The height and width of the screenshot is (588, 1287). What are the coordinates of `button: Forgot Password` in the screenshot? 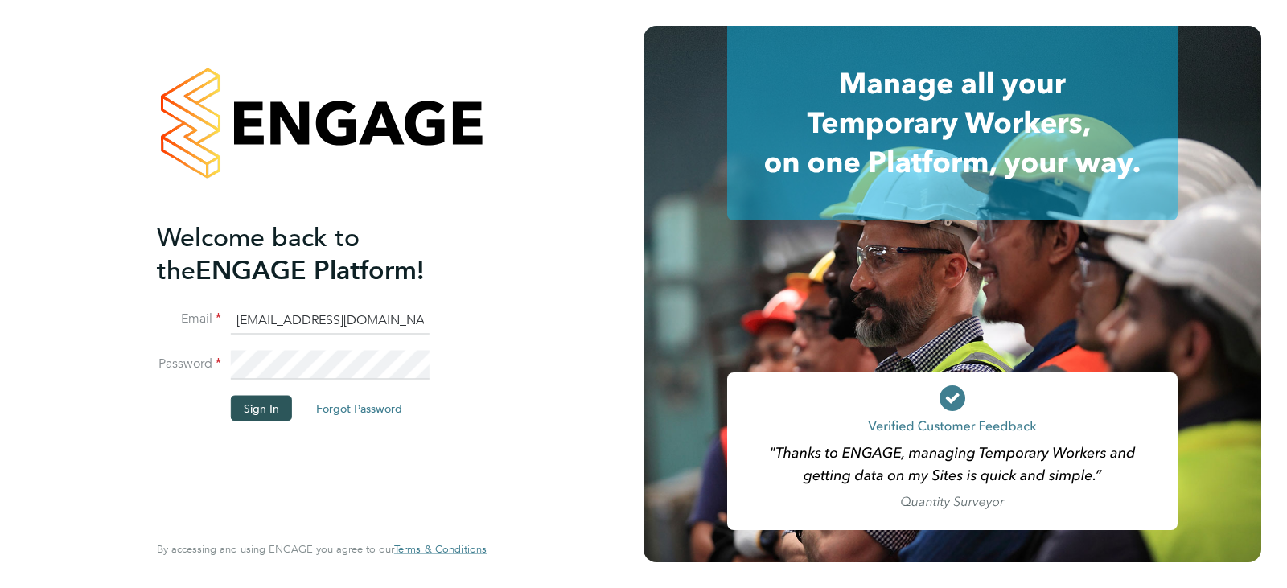 It's located at (359, 408).